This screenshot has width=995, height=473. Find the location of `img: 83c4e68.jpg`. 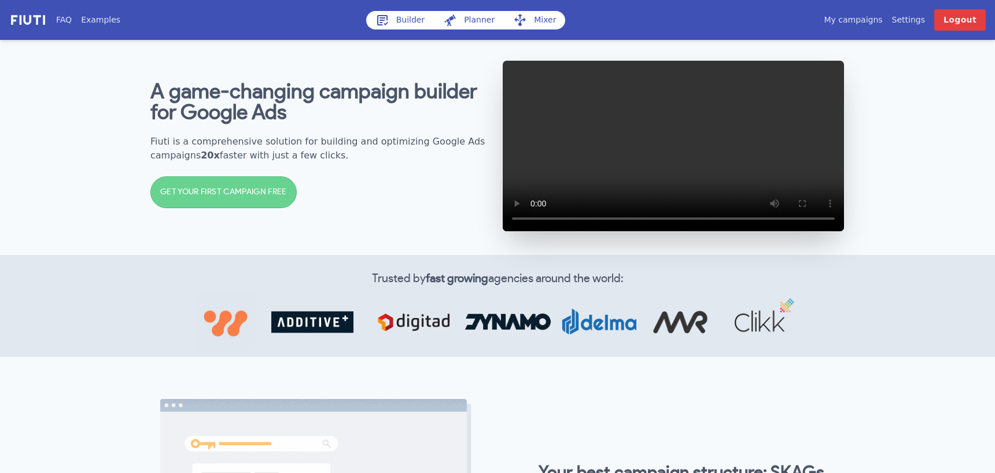

img: 83c4e68.jpg is located at coordinates (509, 322).